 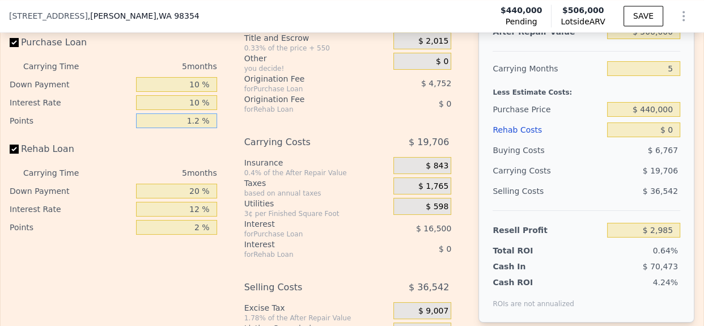 What do you see at coordinates (316, 318) in the screenshot?
I see `div: 1.78% of the After Repair Value` at bounding box center [316, 318].